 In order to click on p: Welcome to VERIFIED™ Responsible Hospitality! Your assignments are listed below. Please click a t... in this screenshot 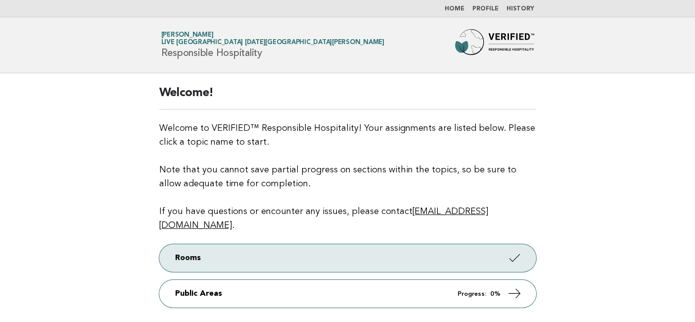, I will do `click(348, 177)`.